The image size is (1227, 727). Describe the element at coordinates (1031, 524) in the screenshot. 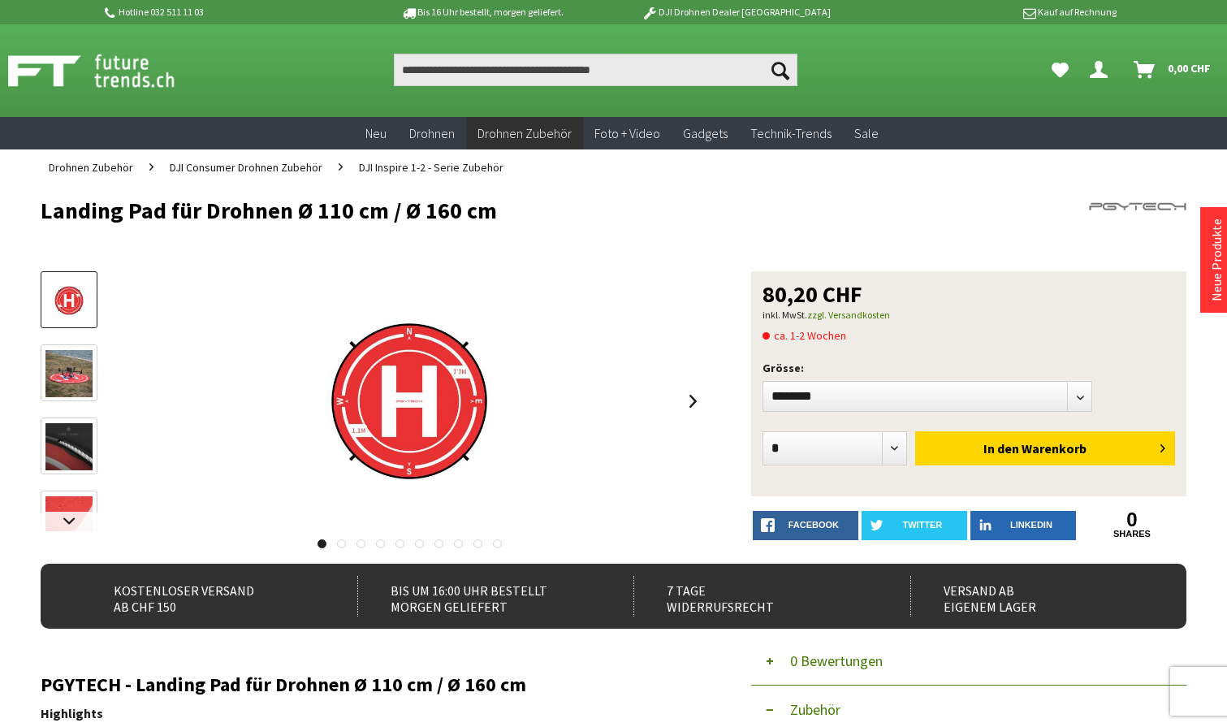

I see `span: LinkedIn` at that location.